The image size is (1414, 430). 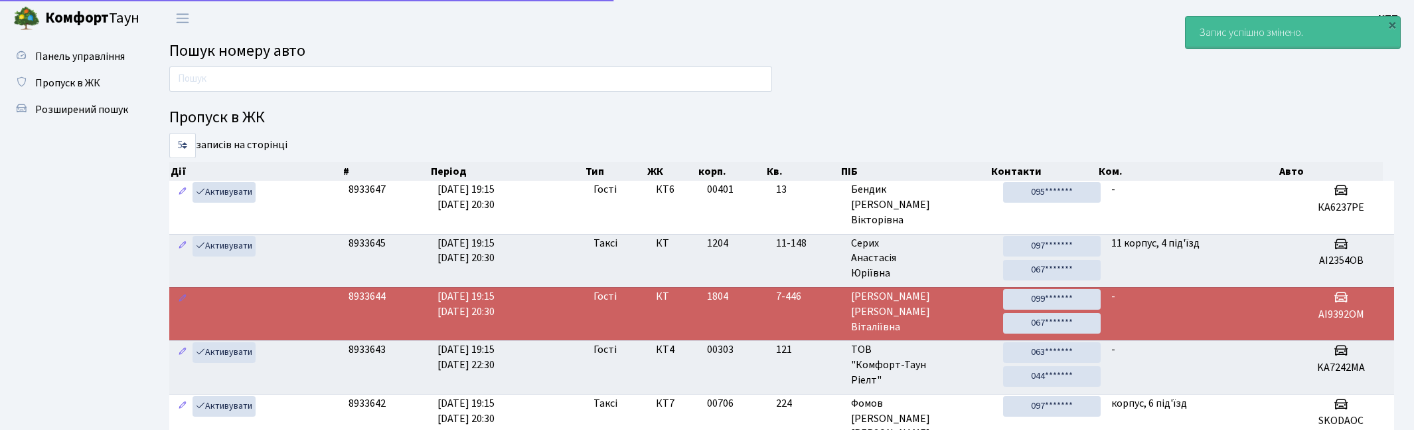 I want to click on button: Переключити навігацію, so click(x=183, y=18).